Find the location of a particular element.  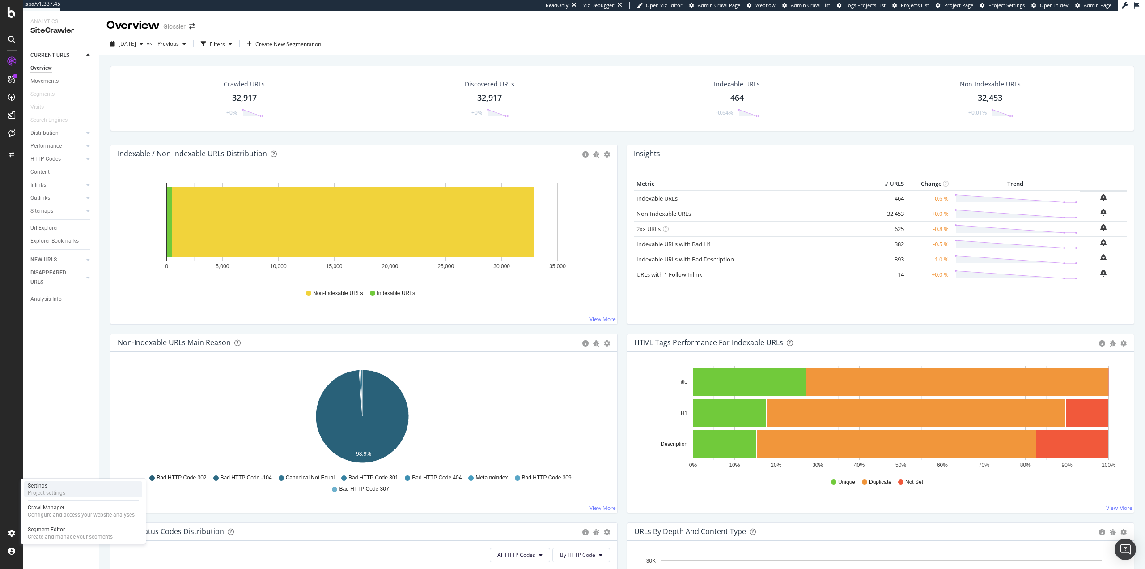

td: -0.8 % is located at coordinates (929, 229).